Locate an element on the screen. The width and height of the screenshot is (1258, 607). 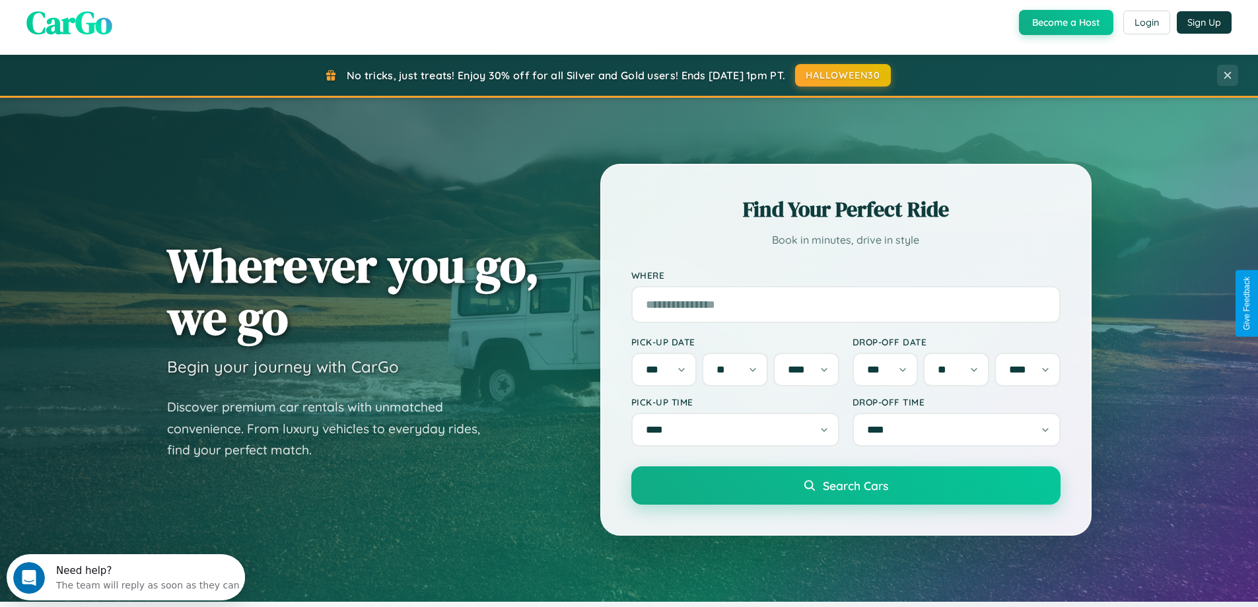
button: Login is located at coordinates (1147, 22).